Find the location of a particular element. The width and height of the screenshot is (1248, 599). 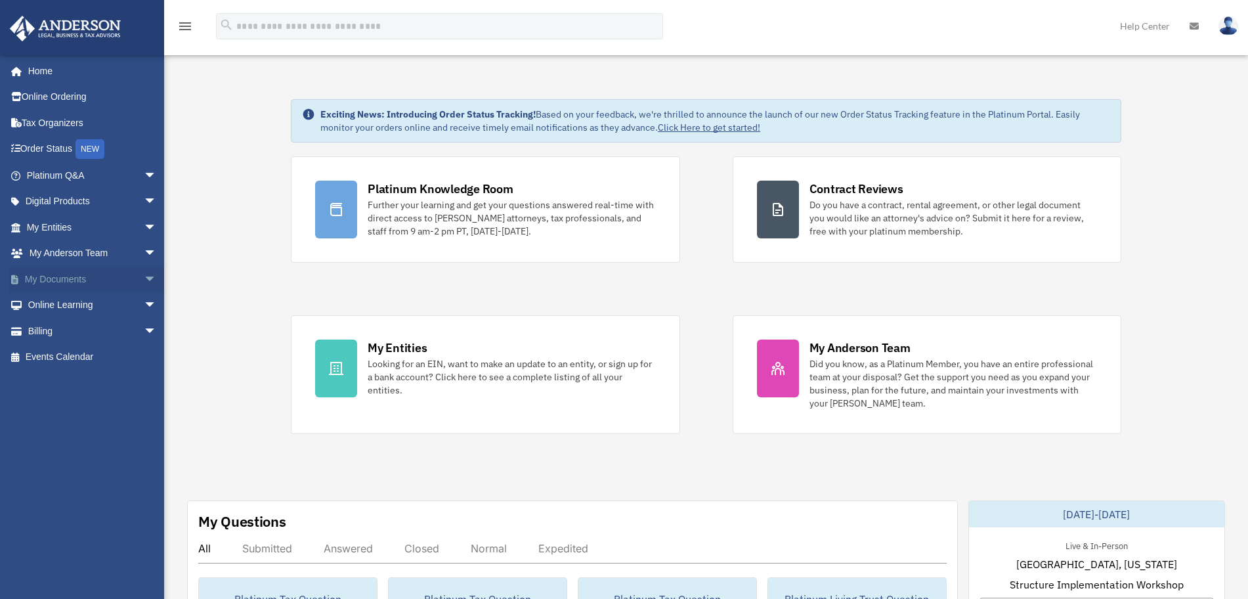

a: My Entities Looking for an EIN, want to make an update to an entity, or sign up for a bank accoun... is located at coordinates (485, 374).